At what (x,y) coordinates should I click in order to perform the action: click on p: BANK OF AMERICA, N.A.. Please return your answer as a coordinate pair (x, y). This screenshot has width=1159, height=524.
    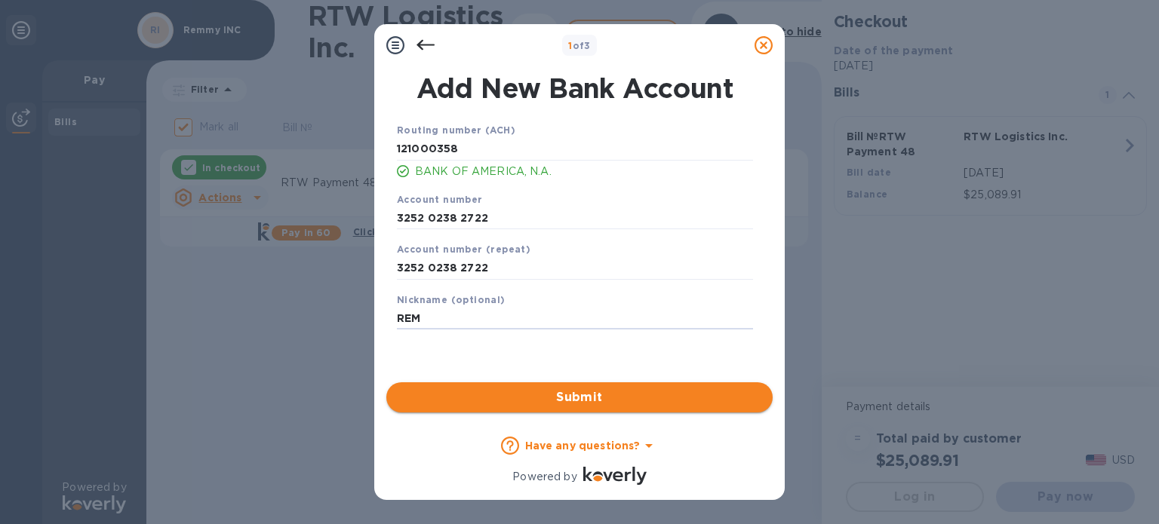
    Looking at the image, I should click on (584, 171).